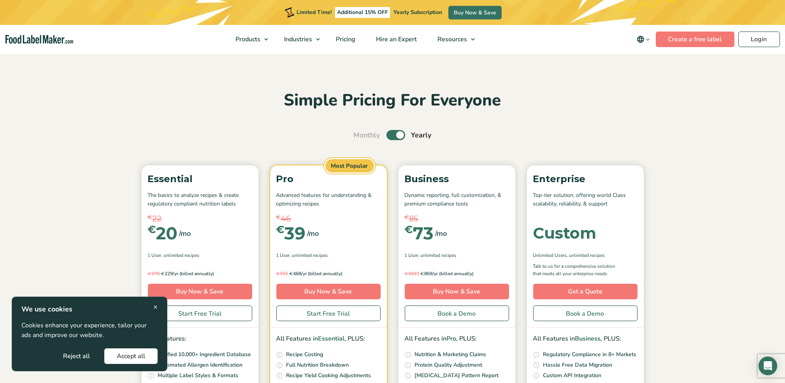 The height and width of the screenshot is (383, 785). What do you see at coordinates (578, 270) in the screenshot?
I see `p: Talk to us for a comprehensive solution that meets all your enterprise needs` at bounding box center [578, 270].